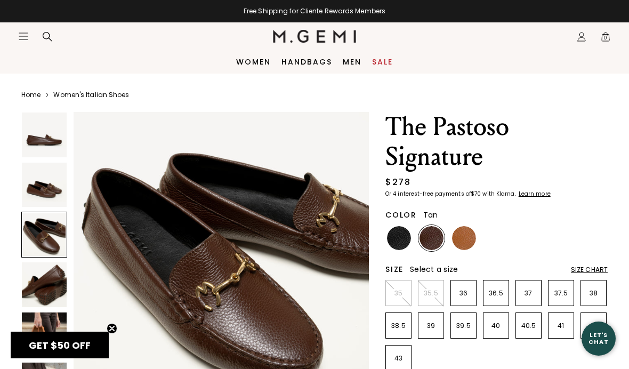 The height and width of the screenshot is (369, 629). I want to click on p: 41, so click(561, 326).